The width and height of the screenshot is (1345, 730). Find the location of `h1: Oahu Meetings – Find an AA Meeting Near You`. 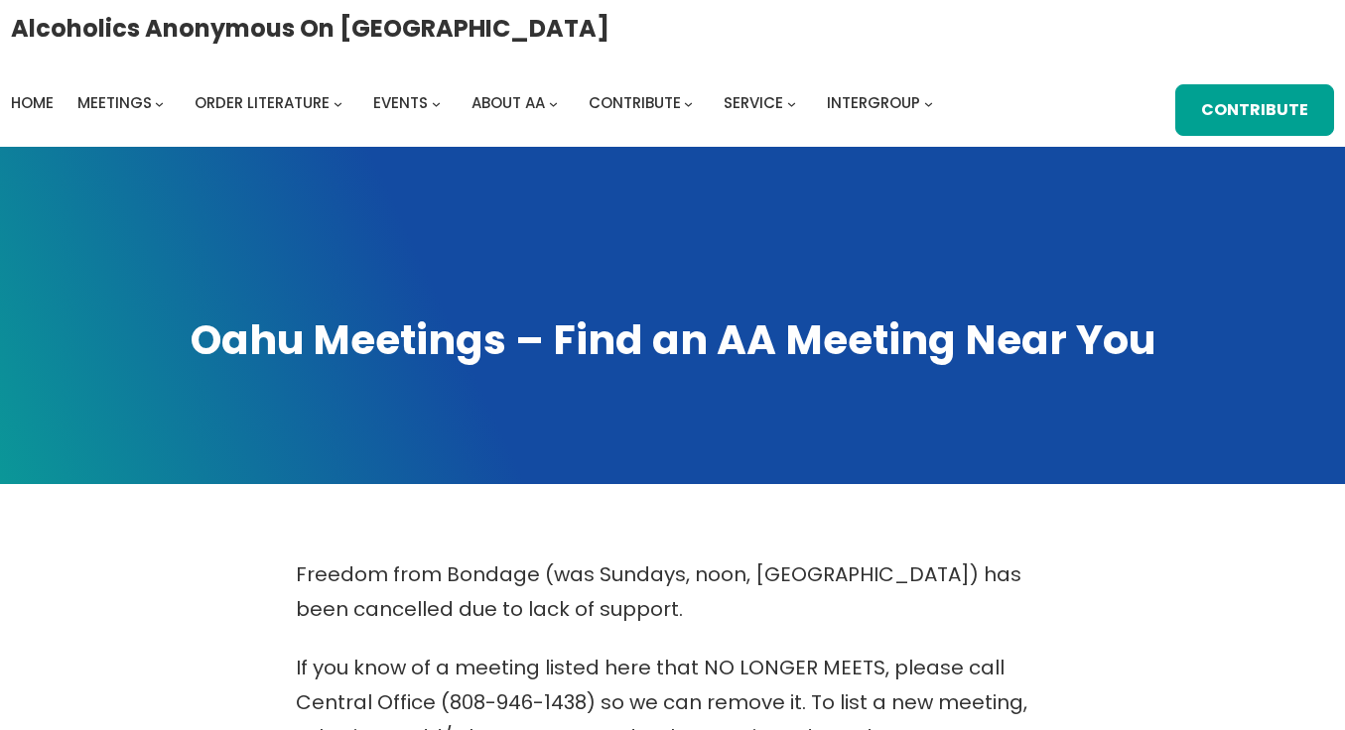

h1: Oahu Meetings – Find an AA Meeting Near You is located at coordinates (672, 339).